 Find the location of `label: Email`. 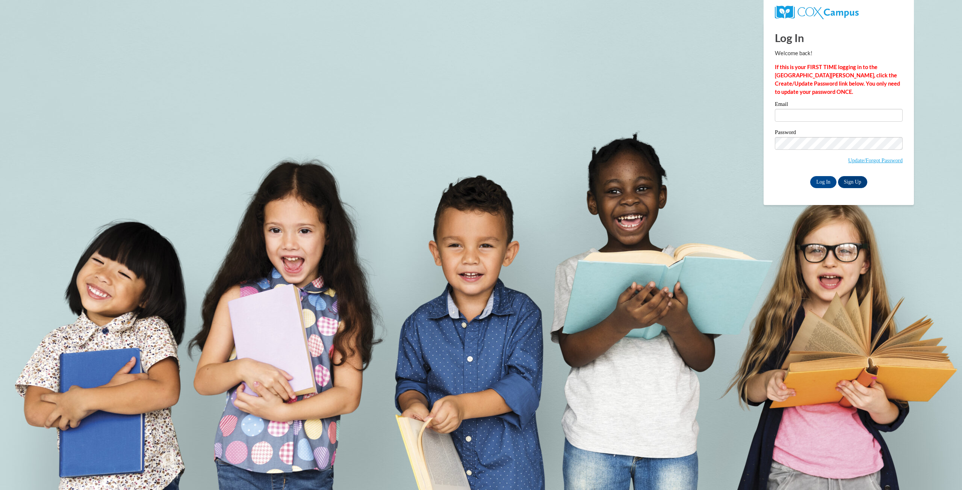

label: Email is located at coordinates (839, 105).